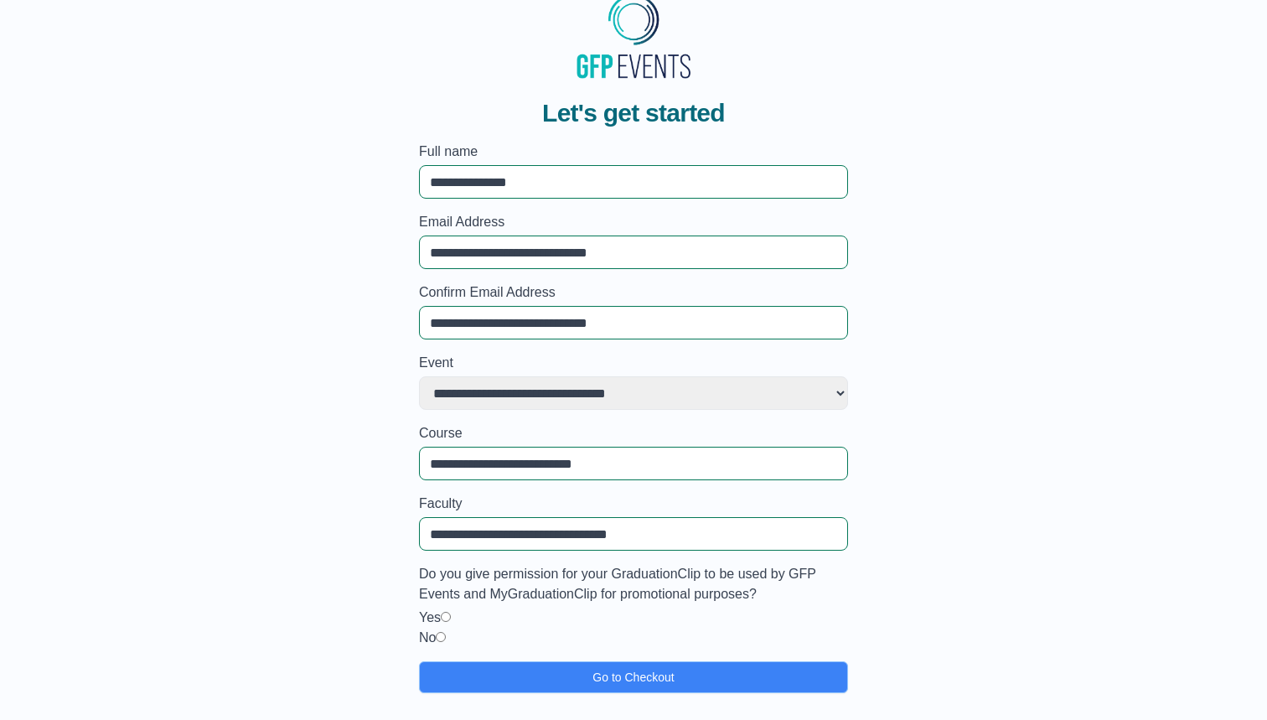 Image resolution: width=1267 pixels, height=720 pixels. I want to click on label: No, so click(427, 637).